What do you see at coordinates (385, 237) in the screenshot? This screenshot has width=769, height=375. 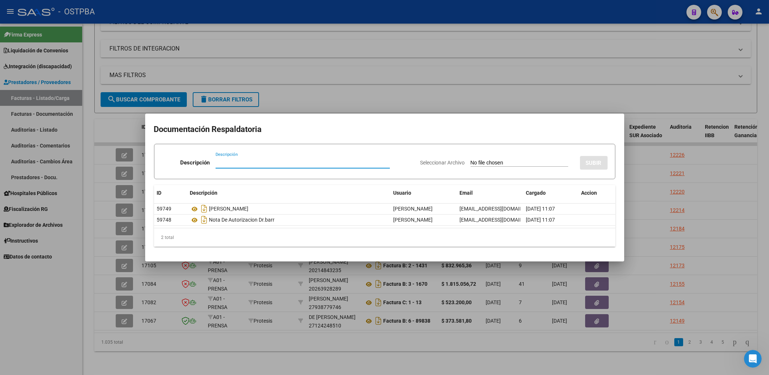 I see `div: 2 total` at bounding box center [385, 237].